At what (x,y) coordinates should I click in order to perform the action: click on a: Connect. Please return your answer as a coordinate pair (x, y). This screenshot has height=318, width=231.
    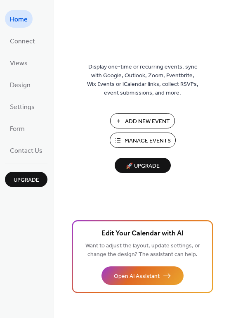
    Looking at the image, I should click on (22, 40).